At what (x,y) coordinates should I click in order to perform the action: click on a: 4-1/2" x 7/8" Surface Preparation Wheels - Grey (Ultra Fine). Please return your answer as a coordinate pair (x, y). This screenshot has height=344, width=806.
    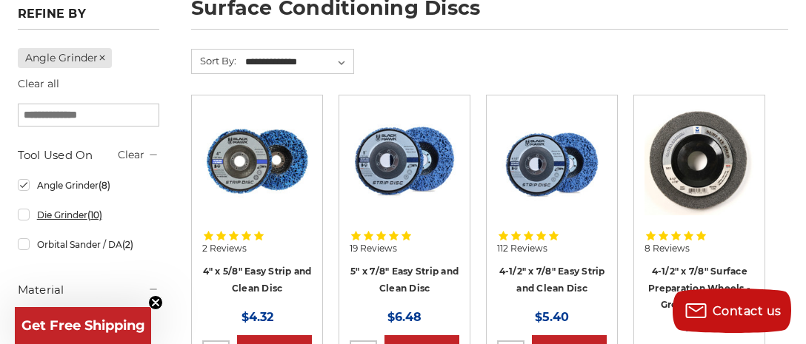
    Looking at the image, I should click on (699, 288).